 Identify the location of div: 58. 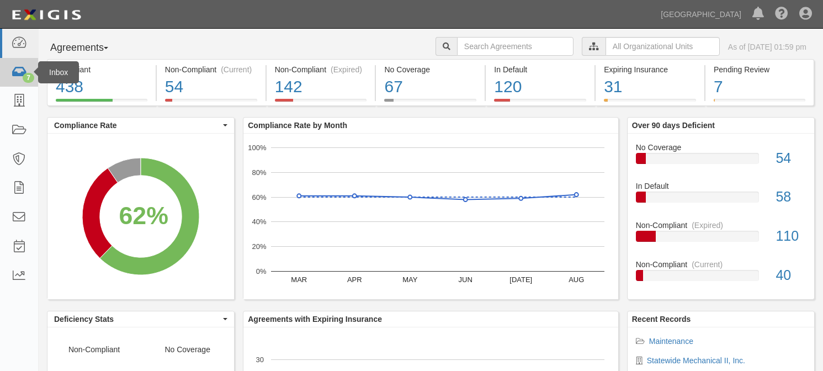
(791, 197).